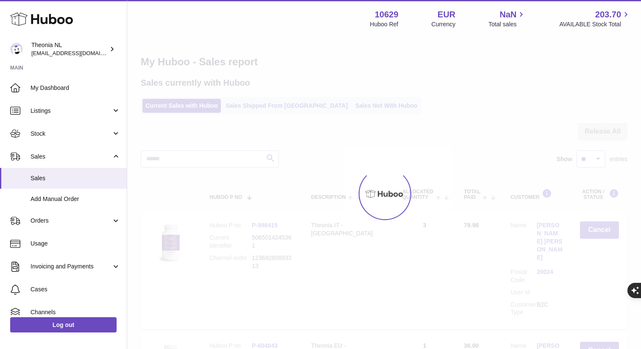  I want to click on span: My Dashboard, so click(76, 88).